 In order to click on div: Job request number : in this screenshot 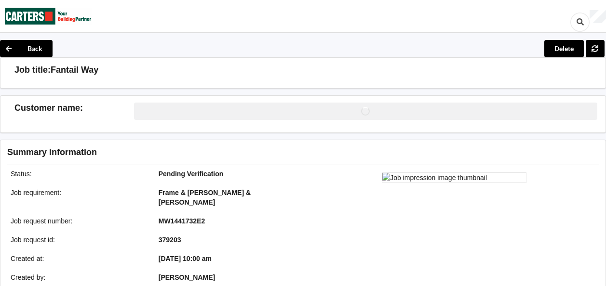, I will do `click(78, 221)`.